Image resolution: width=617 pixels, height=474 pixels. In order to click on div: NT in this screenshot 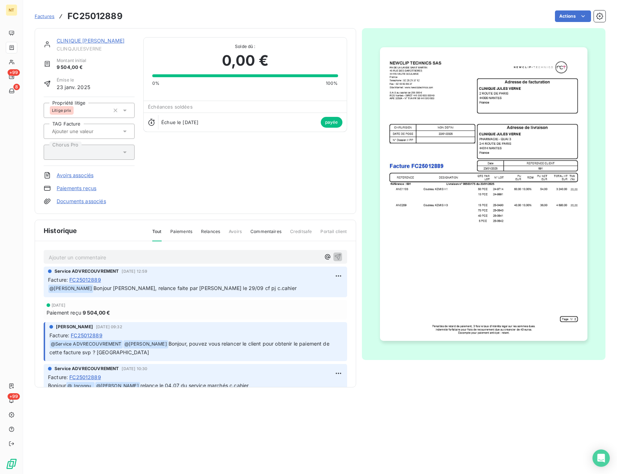, I will do `click(12, 10)`.